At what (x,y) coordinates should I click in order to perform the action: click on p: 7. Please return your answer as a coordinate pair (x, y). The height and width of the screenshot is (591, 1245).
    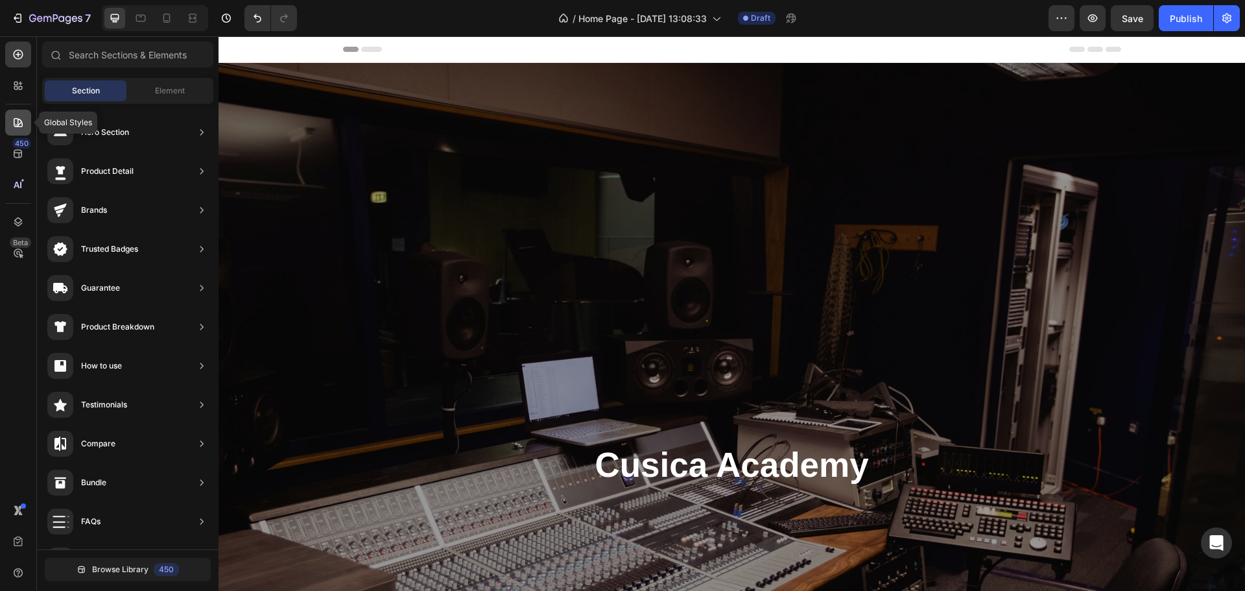
    Looking at the image, I should click on (88, 18).